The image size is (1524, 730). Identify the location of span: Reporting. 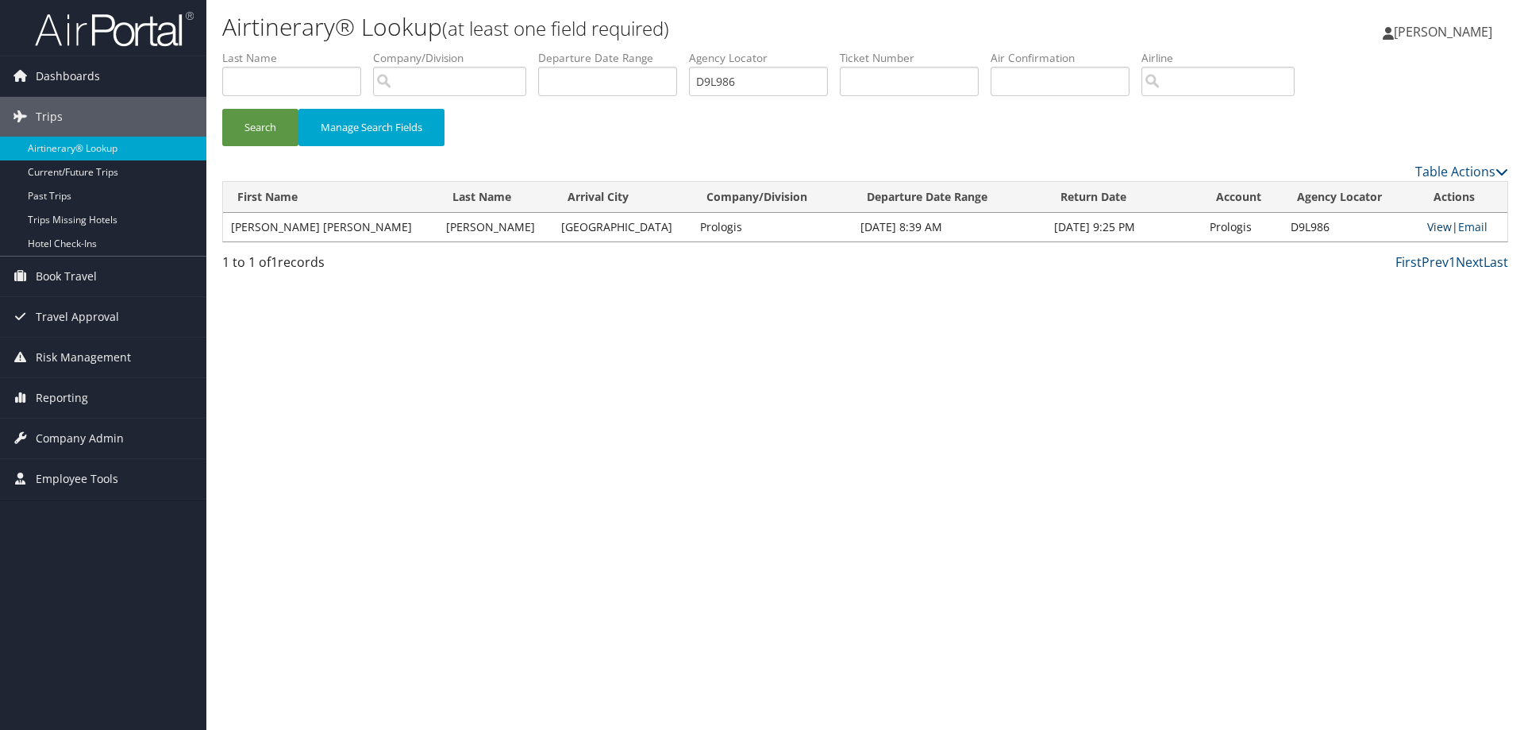
(62, 398).